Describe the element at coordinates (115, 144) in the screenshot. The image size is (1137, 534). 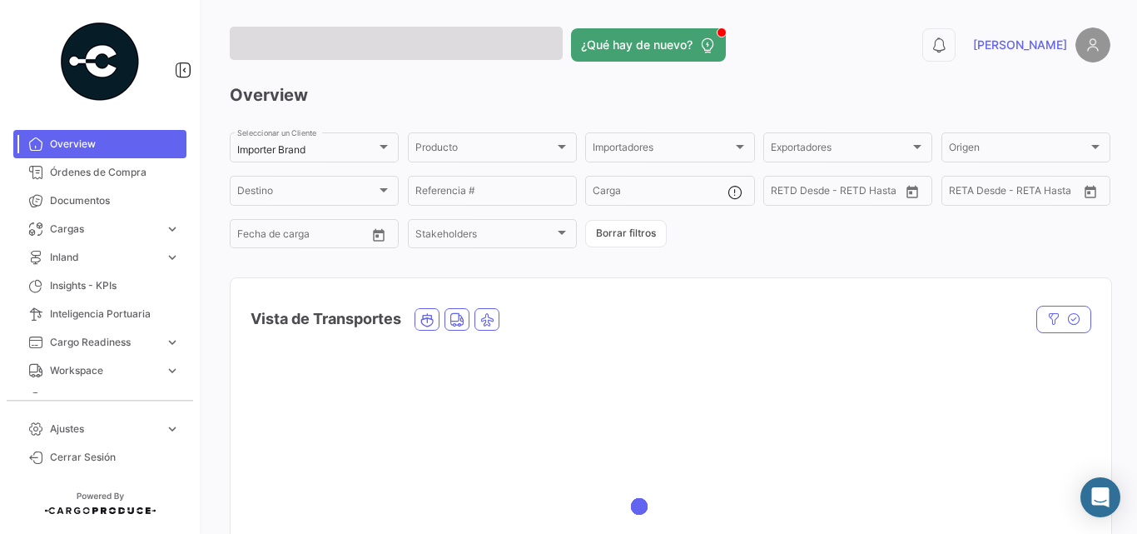
I see `span: Overview` at that location.